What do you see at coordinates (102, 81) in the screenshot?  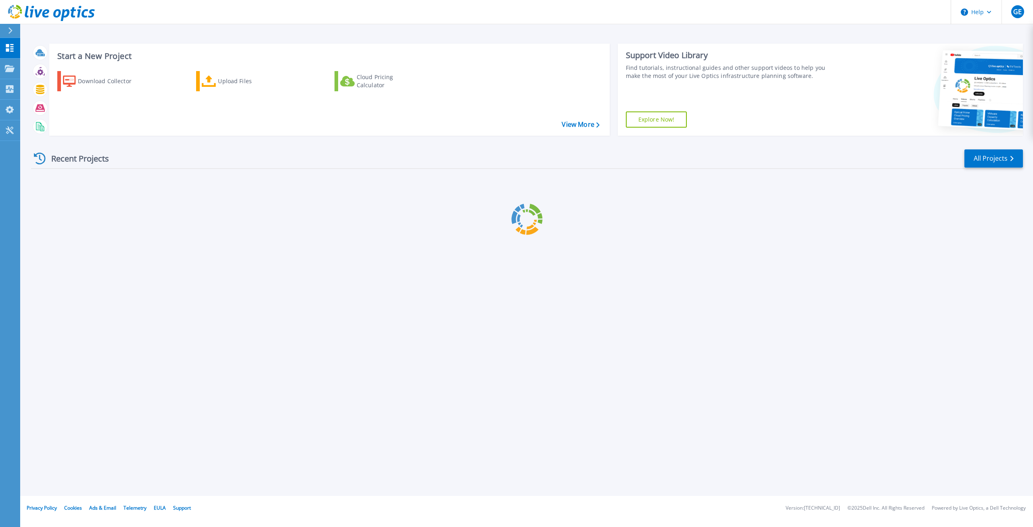 I see `a: Download Collector` at bounding box center [102, 81].